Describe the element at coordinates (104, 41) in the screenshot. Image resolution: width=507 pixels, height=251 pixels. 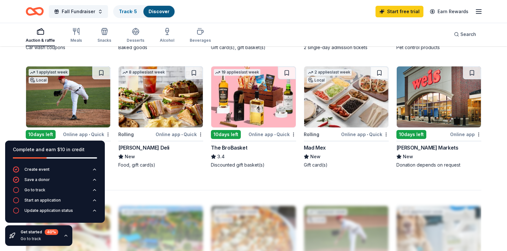
I see `div: Snacks` at that location.